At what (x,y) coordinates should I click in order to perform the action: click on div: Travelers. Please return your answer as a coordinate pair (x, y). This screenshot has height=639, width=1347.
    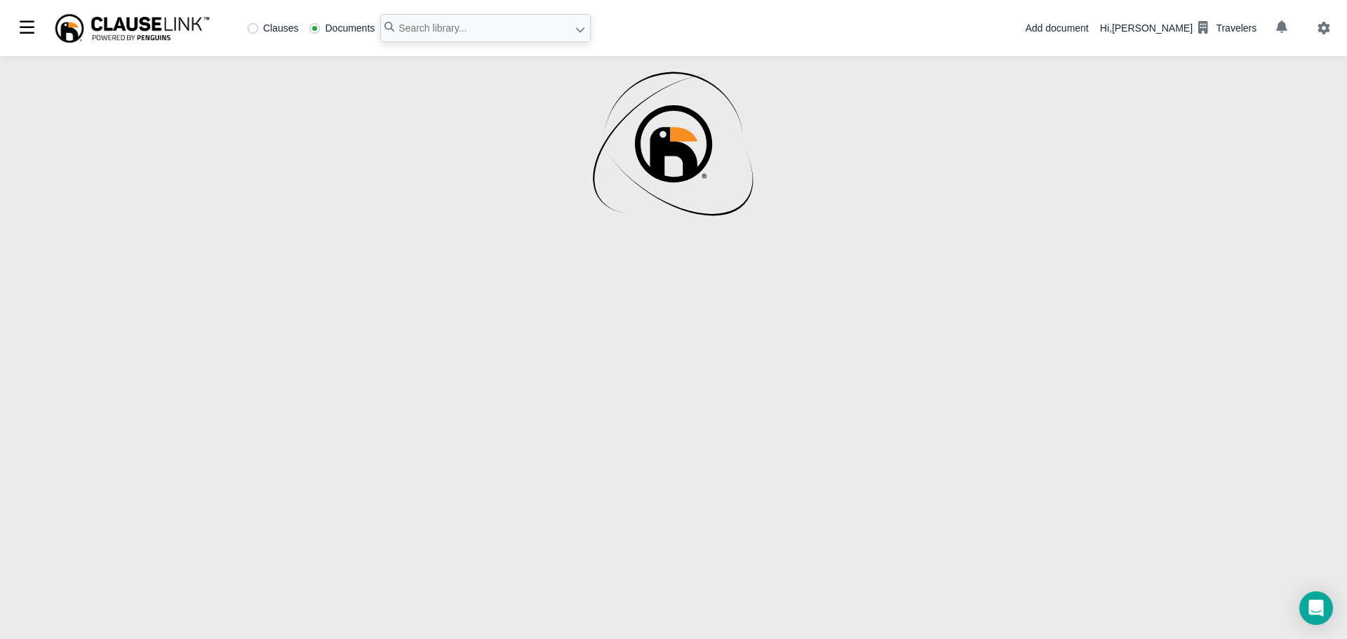
    Looking at the image, I should click on (1236, 28).